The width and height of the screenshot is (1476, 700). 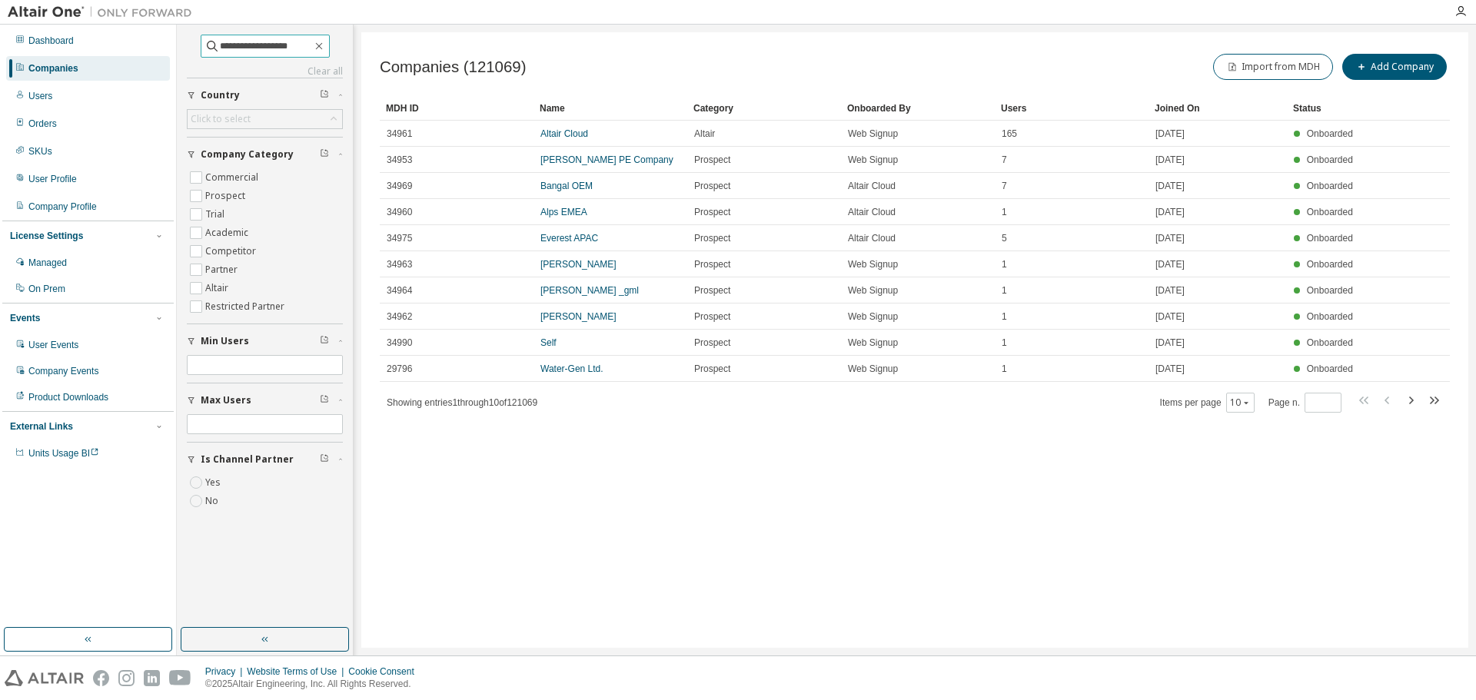 I want to click on div: Onboarded By, so click(x=918, y=108).